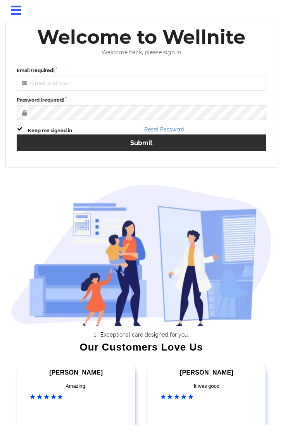 The image size is (283, 425). What do you see at coordinates (142, 348) in the screenshot?
I see `div: Our Customers Love Us` at bounding box center [142, 348].